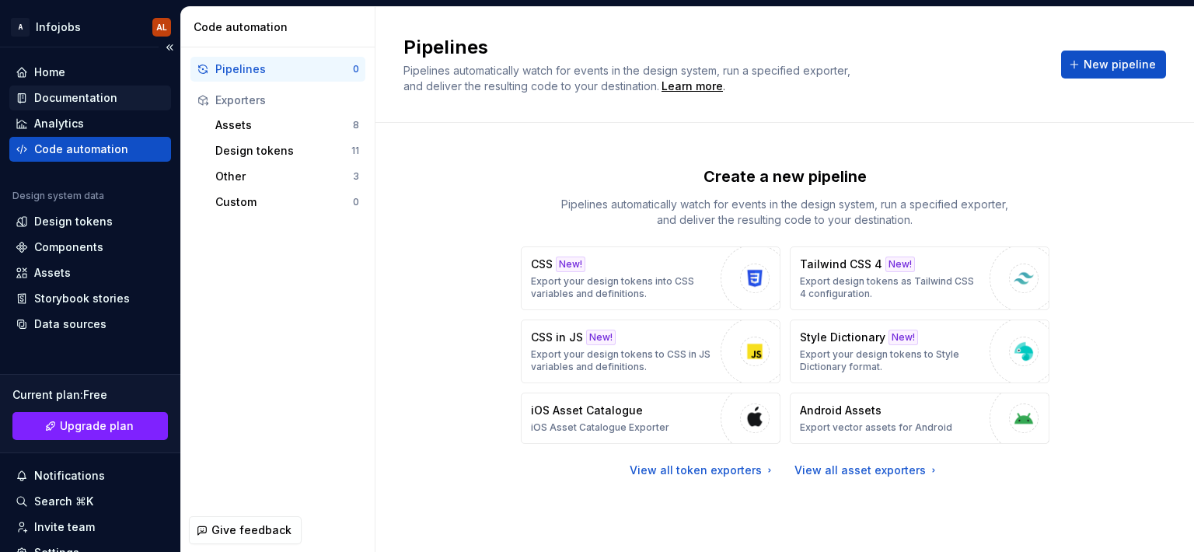  What do you see at coordinates (162, 27) in the screenshot?
I see `div: AL` at bounding box center [162, 27].